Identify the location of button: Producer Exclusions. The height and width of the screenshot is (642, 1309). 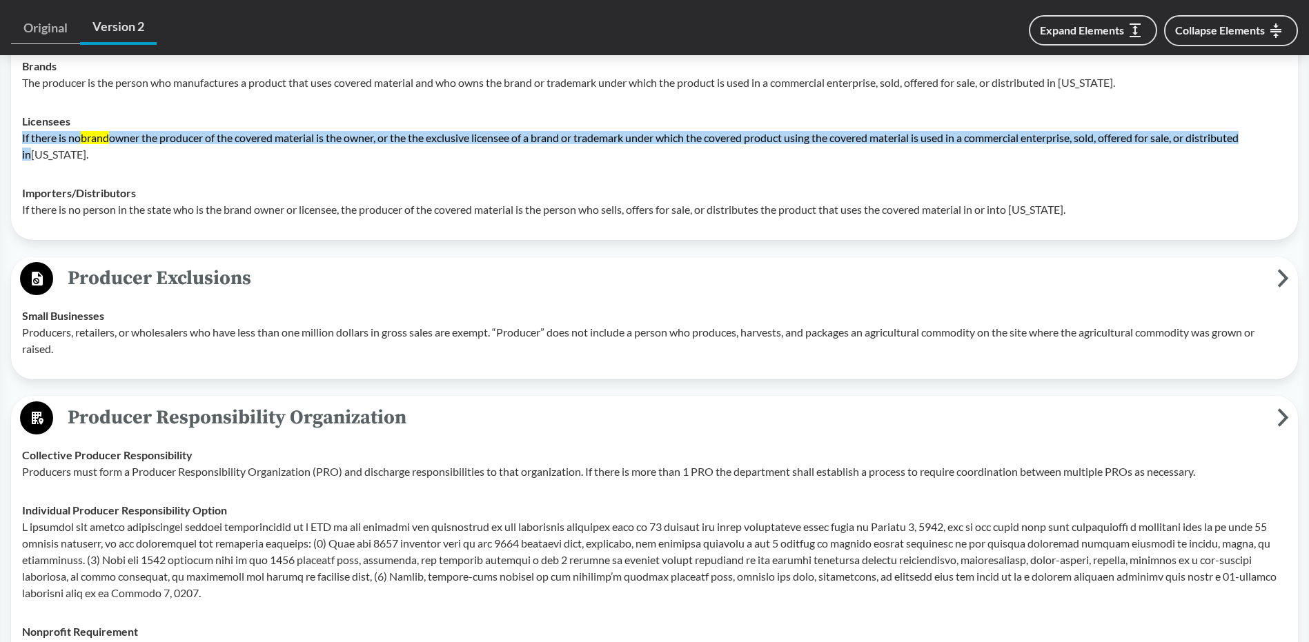
(654, 279).